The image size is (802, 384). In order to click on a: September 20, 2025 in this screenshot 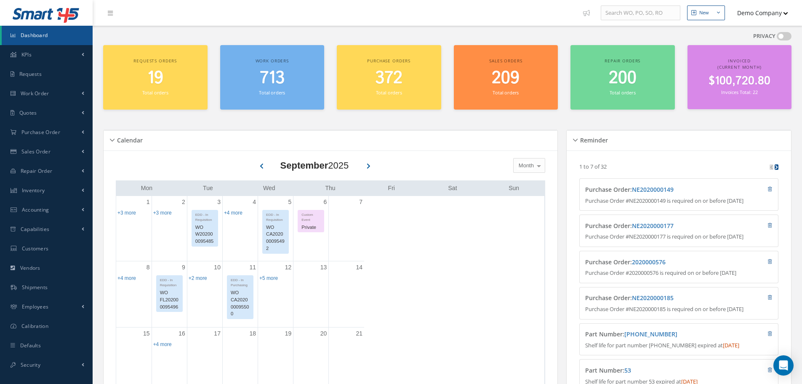, I will do `click(324, 333)`.